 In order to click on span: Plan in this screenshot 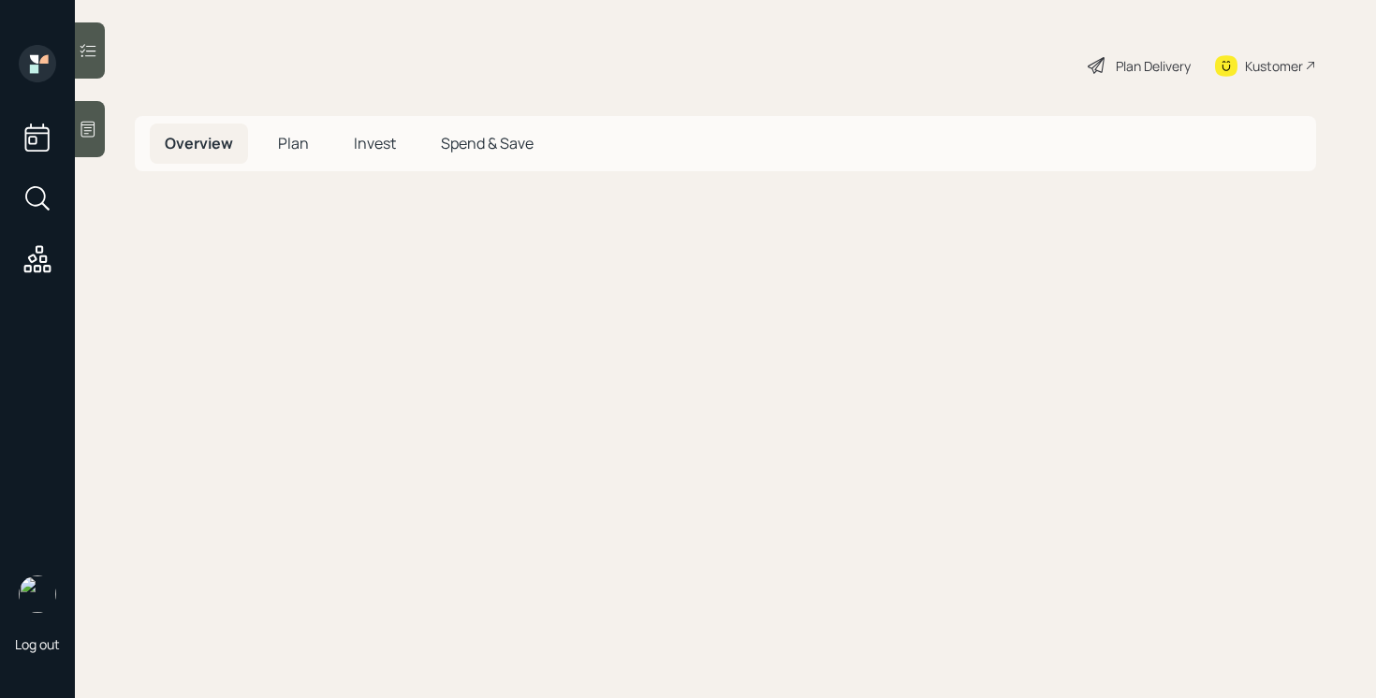, I will do `click(293, 143)`.